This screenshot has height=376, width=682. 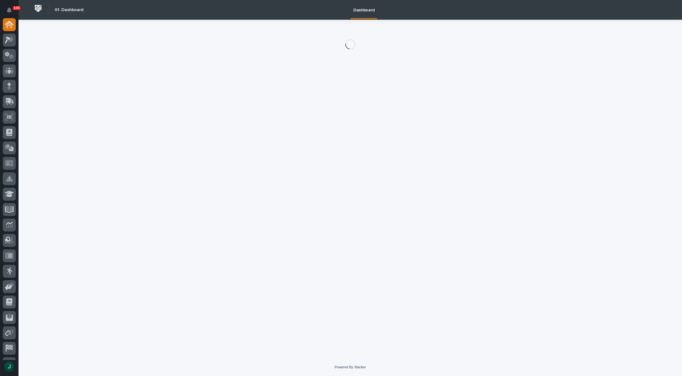 What do you see at coordinates (69, 10) in the screenshot?
I see `h2: 01. Dashboard` at bounding box center [69, 10].